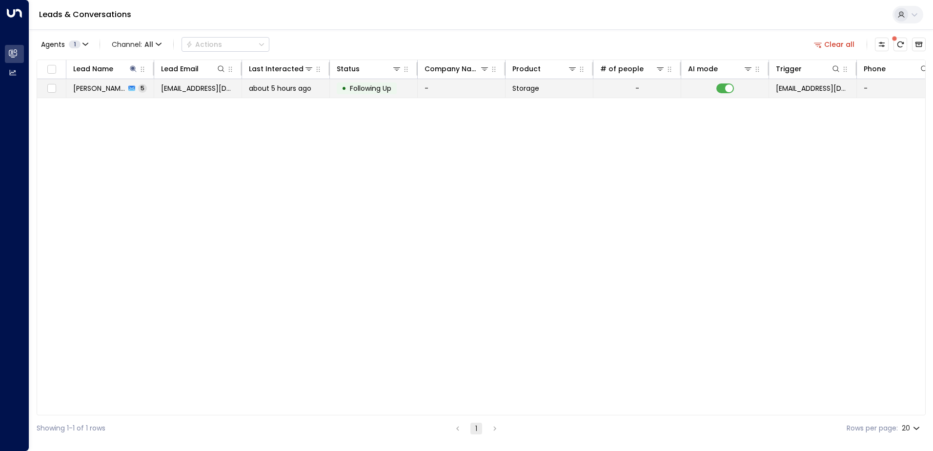 The width and height of the screenshot is (933, 451). Describe the element at coordinates (204, 44) in the screenshot. I see `div: Actions` at that location.